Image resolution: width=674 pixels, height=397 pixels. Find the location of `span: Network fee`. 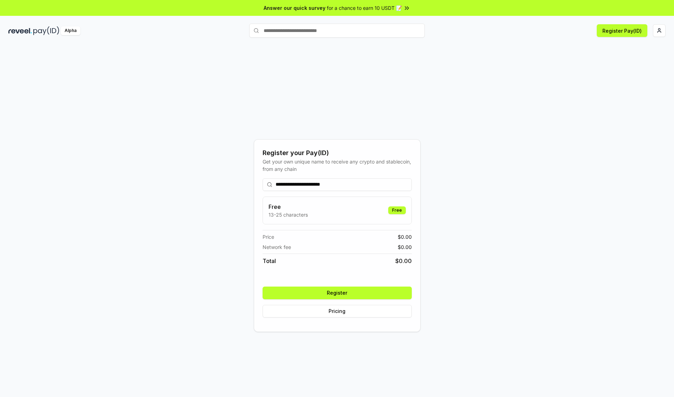

span: Network fee is located at coordinates (277, 247).